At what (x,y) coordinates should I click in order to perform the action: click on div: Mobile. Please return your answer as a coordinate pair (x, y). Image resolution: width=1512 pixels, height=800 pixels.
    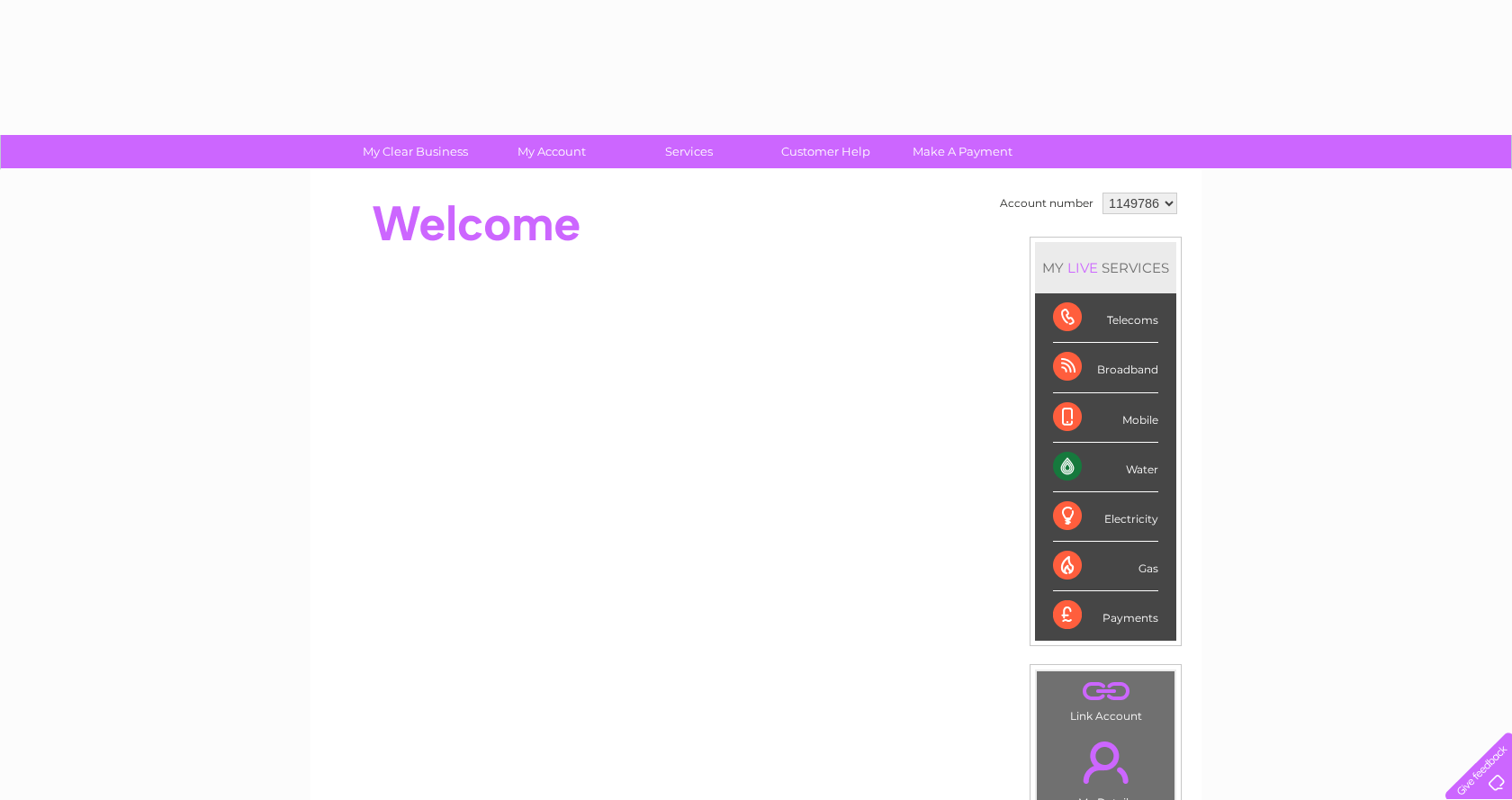
    Looking at the image, I should click on (1106, 418).